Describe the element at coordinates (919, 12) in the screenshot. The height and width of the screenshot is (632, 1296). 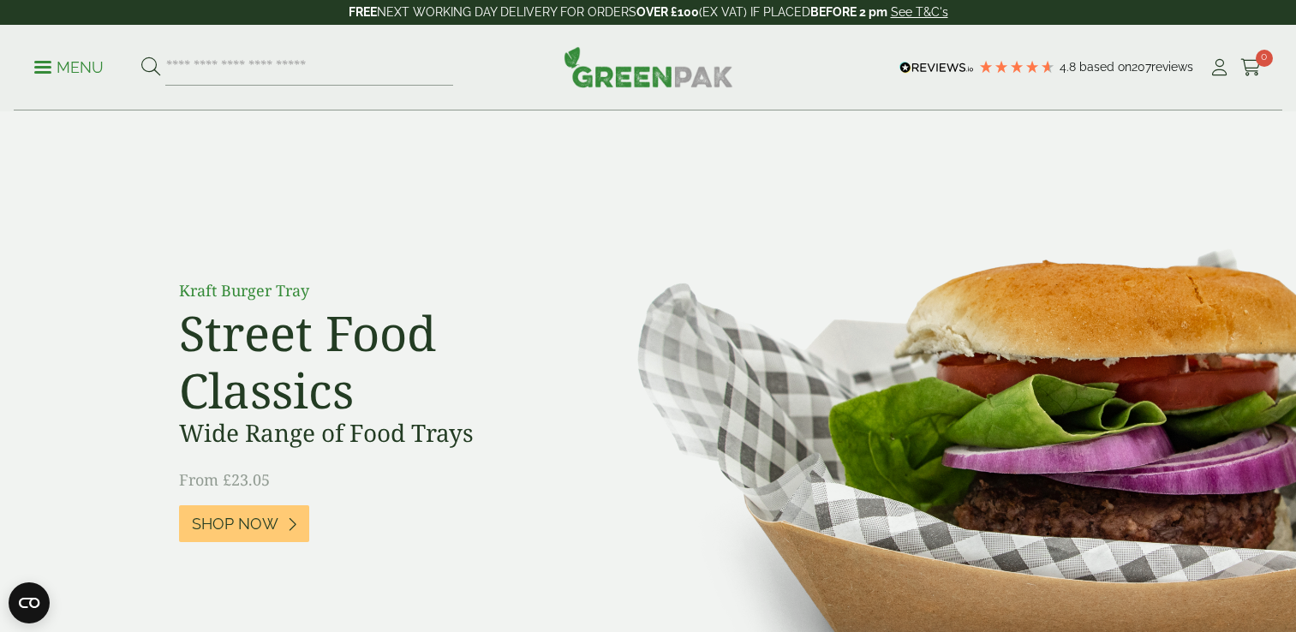
I see `a: See T&C's` at that location.